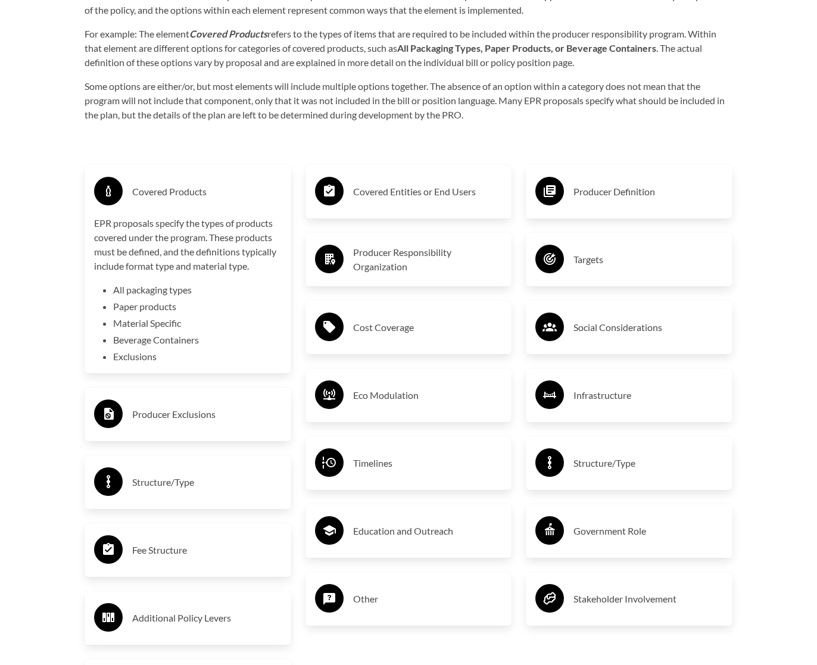 Image resolution: width=817 pixels, height=665 pixels. Describe the element at coordinates (427, 599) in the screenshot. I see `h3: Other` at that location.